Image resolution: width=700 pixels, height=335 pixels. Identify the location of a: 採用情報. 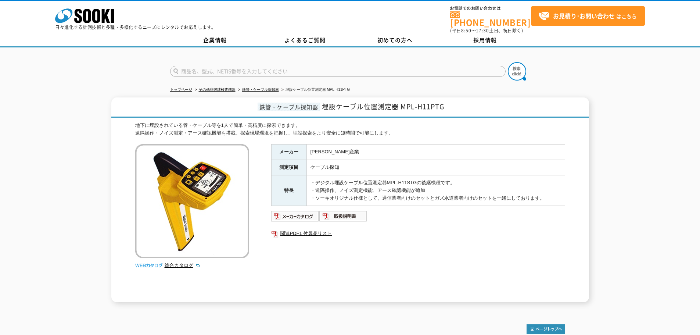
(485, 40).